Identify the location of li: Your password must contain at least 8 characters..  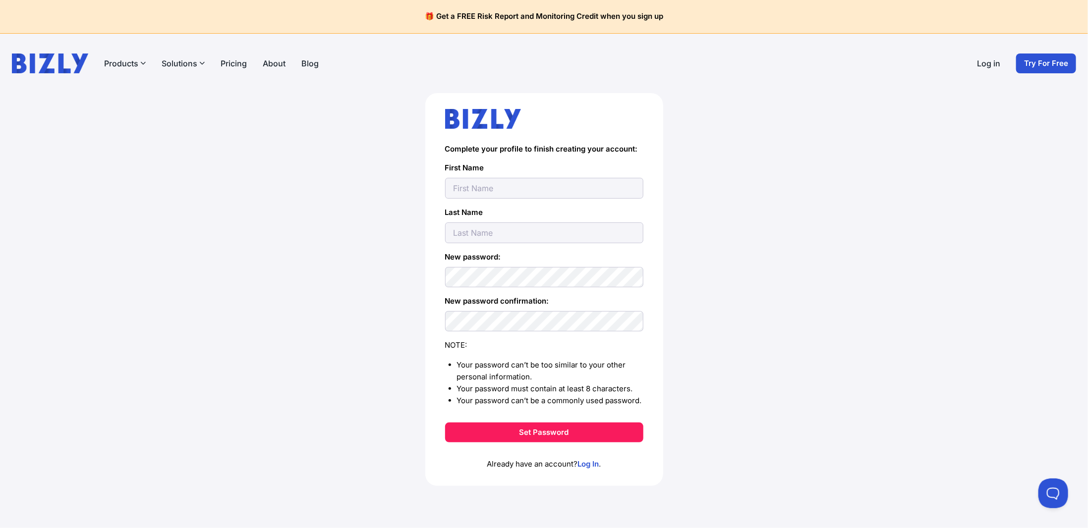
(550, 389).